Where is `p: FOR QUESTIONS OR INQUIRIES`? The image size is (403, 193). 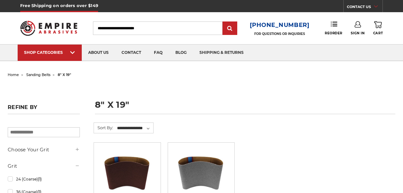
p: FOR QUESTIONS OR INQUIRIES is located at coordinates (280, 34).